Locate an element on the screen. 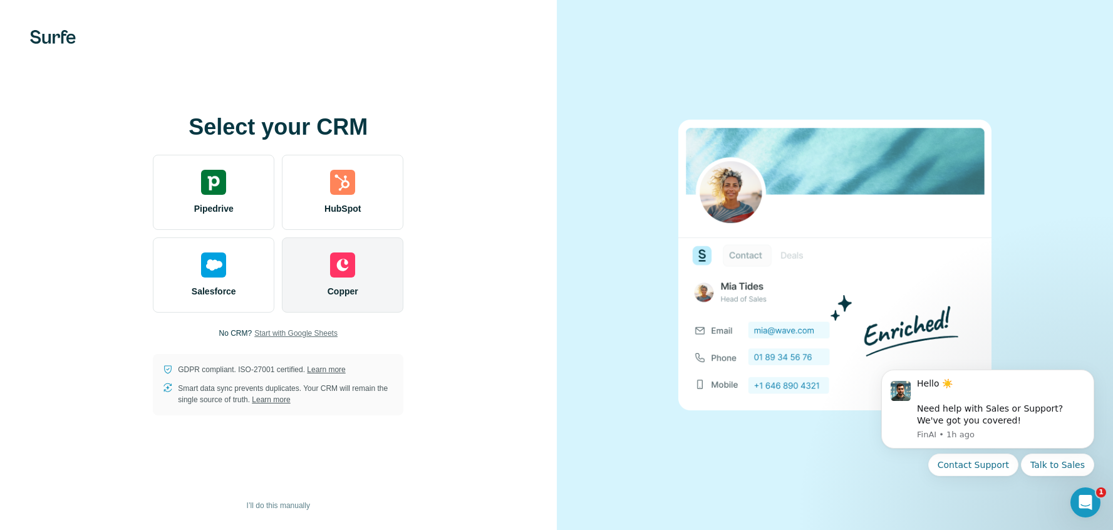  img: pipedrive's logo is located at coordinates (214, 182).